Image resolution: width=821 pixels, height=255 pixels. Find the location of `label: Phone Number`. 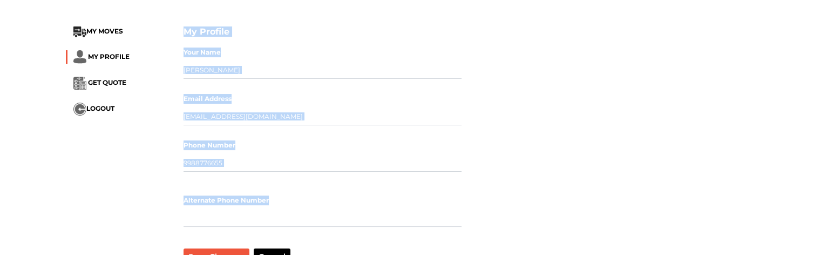

label: Phone Number is located at coordinates (209, 145).